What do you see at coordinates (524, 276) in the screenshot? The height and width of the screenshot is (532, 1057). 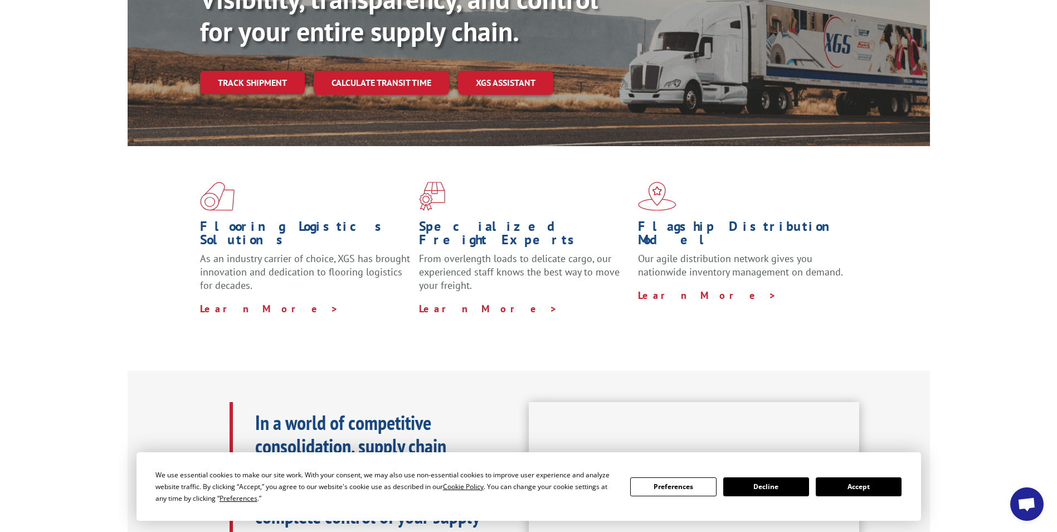 I see `p: From overlength loads to delicate cargo, our experienced staff knows the best way to move your fr...` at bounding box center [524, 276].